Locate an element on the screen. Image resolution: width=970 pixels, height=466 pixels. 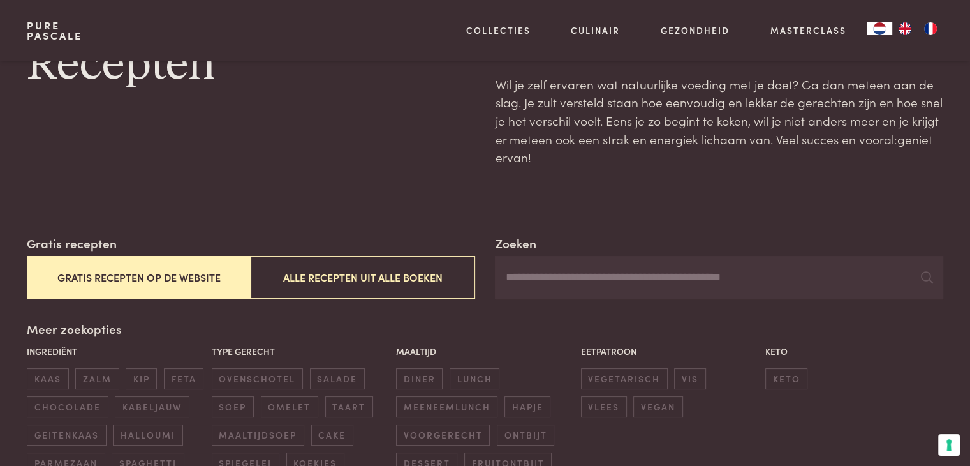
span: lunch is located at coordinates (475, 378).